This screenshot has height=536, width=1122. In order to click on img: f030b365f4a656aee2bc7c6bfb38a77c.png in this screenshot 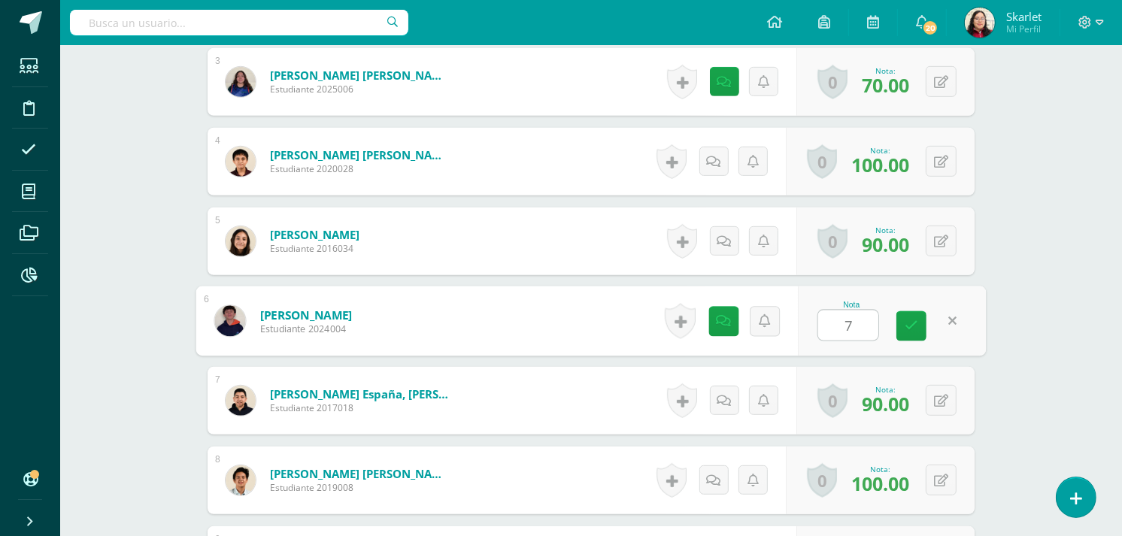, I will do `click(241, 401)`.